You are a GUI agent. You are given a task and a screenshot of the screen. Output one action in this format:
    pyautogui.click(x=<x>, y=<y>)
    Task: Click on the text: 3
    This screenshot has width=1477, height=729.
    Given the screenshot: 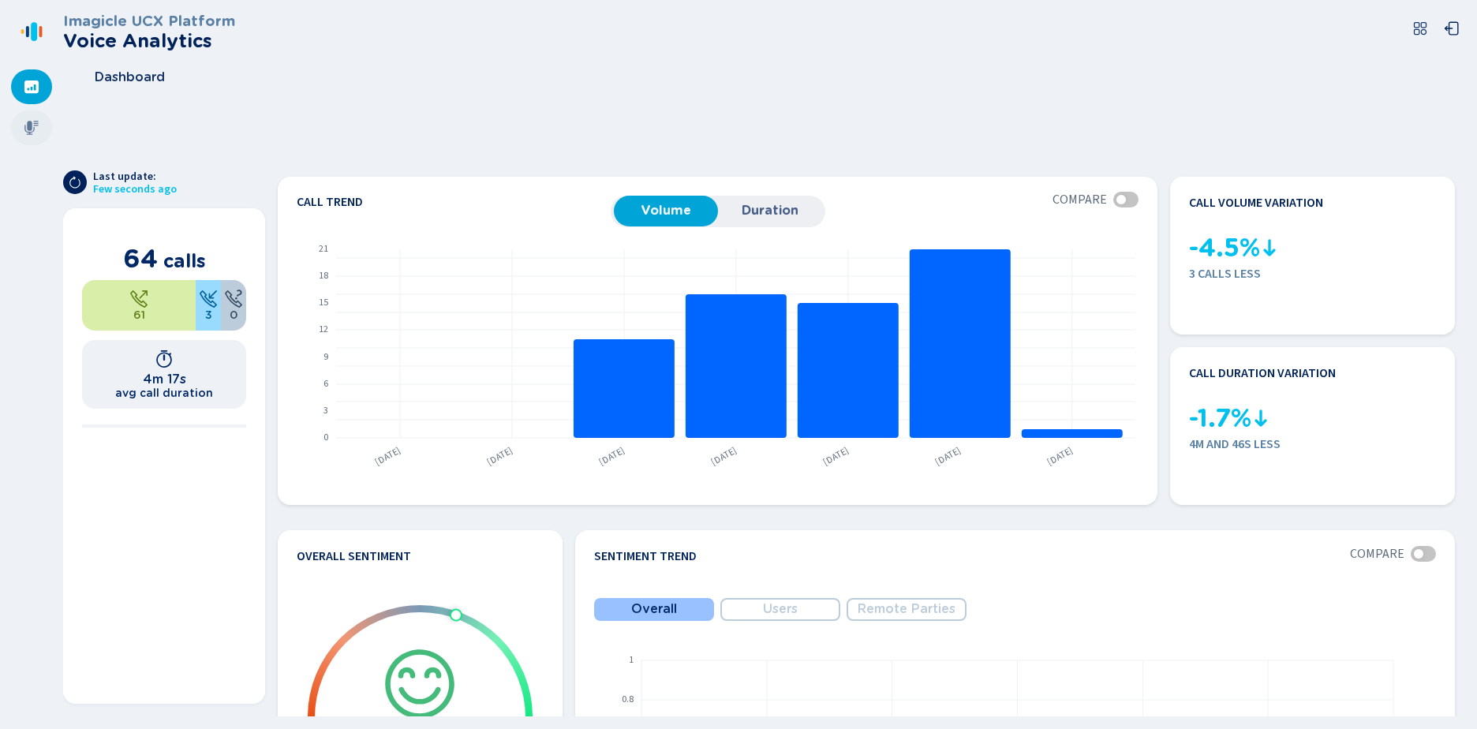 What is the action you would take?
    pyautogui.click(x=326, y=410)
    